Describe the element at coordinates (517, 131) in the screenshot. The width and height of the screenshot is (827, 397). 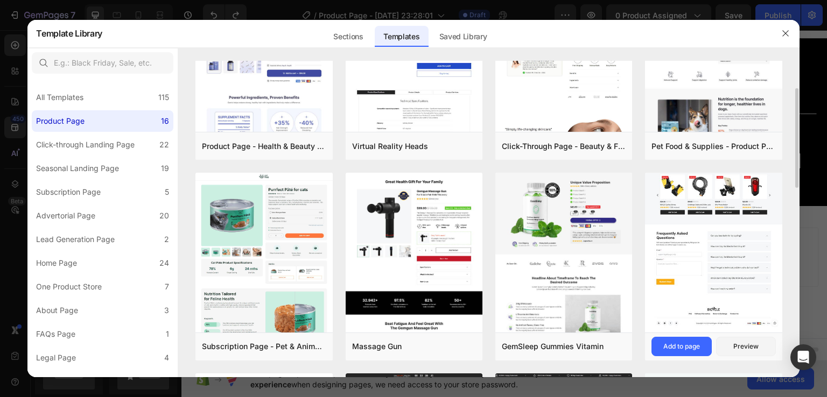
I see `img: gempages_585649225467953847-2c86a9c1-44f8-453b-a000-bd1fe16c7bf1.webp` at that location.